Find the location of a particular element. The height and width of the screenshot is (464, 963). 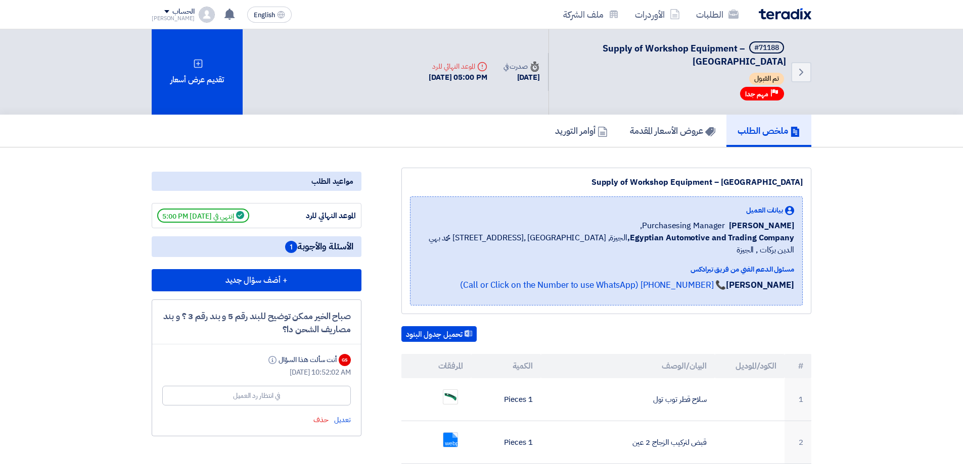

b: Egyptian Automotive and Trading Company, is located at coordinates (711, 238).